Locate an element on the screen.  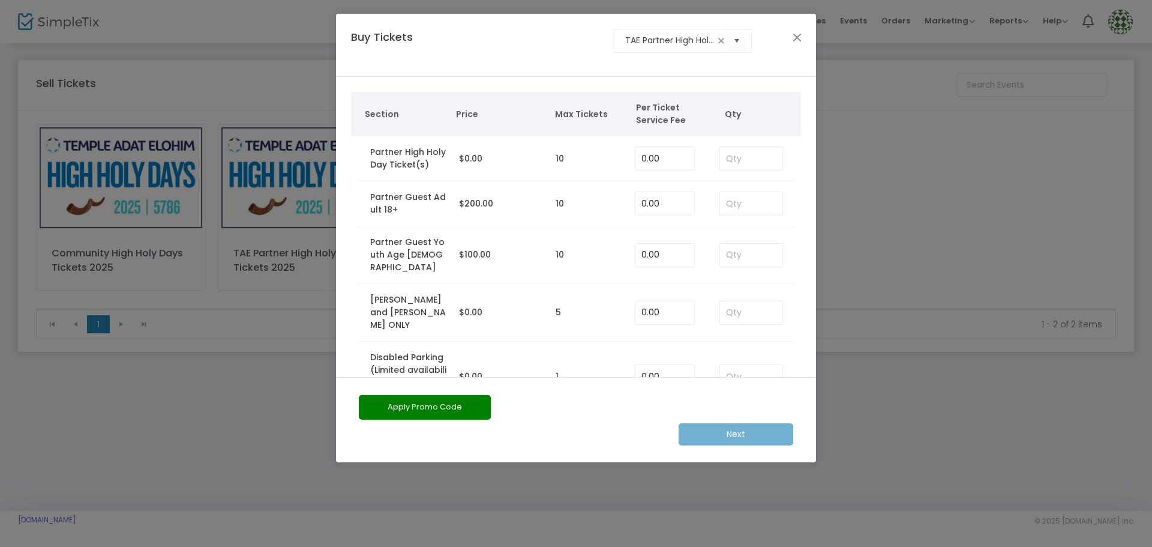
button: Close is located at coordinates (797, 37).